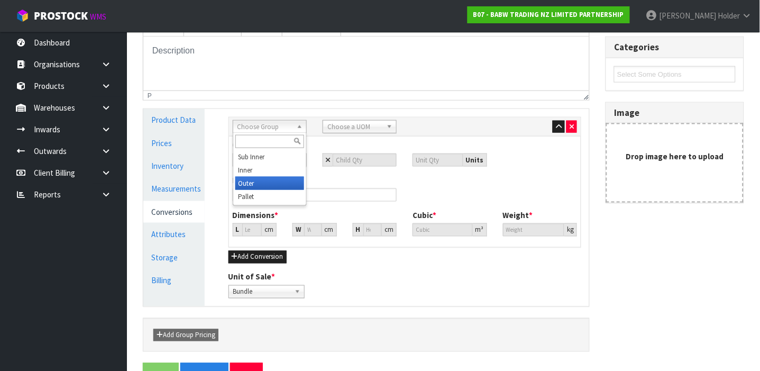 The image size is (760, 371). What do you see at coordinates (675, 47) in the screenshot?
I see `h3: Categories` at bounding box center [675, 47].